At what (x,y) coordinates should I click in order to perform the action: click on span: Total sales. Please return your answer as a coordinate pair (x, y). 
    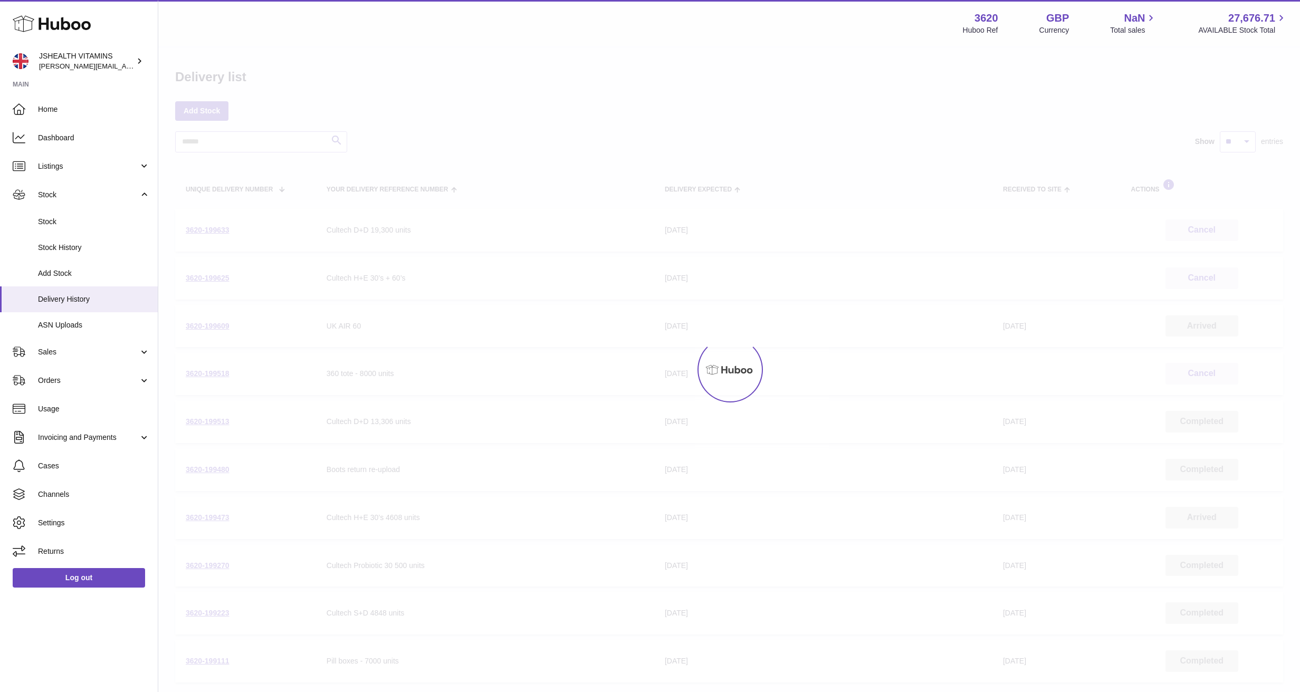
    Looking at the image, I should click on (1133, 30).